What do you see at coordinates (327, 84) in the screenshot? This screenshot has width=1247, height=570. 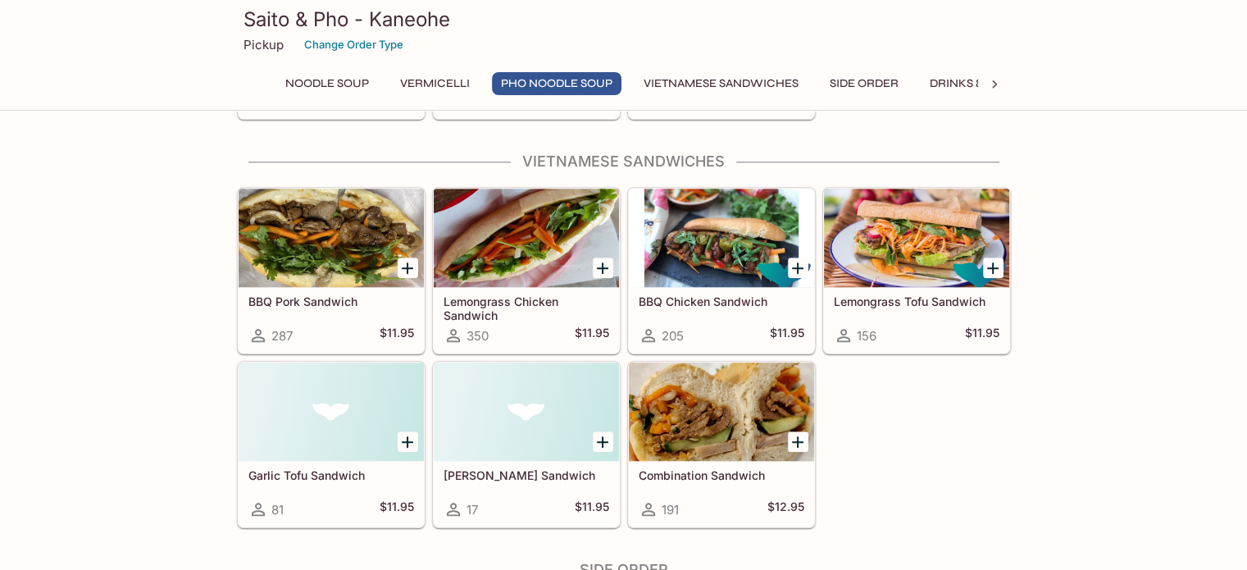 I see `button: Noodle Soup` at bounding box center [327, 84].